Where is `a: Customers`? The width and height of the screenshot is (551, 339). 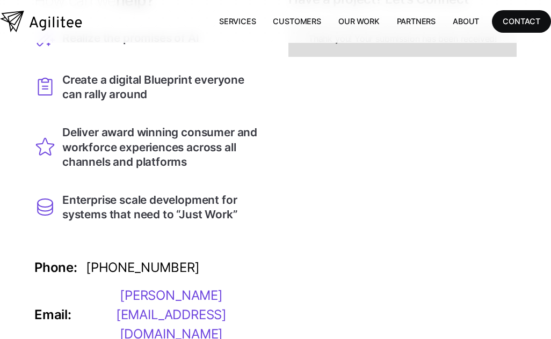
a: Customers is located at coordinates (296, 21).